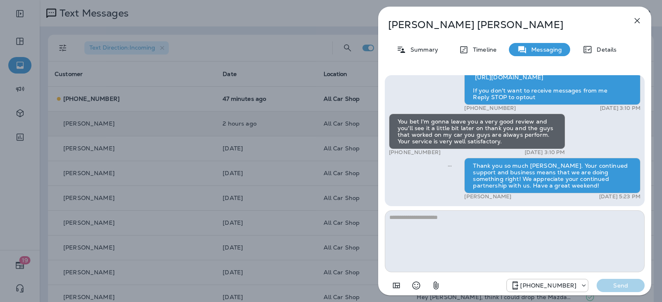 The image size is (662, 302). I want to click on button: Add in a premade template, so click(396, 286).